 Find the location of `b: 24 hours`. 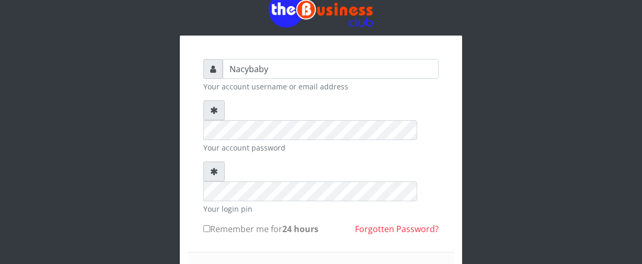

b: 24 hours is located at coordinates (300, 229).